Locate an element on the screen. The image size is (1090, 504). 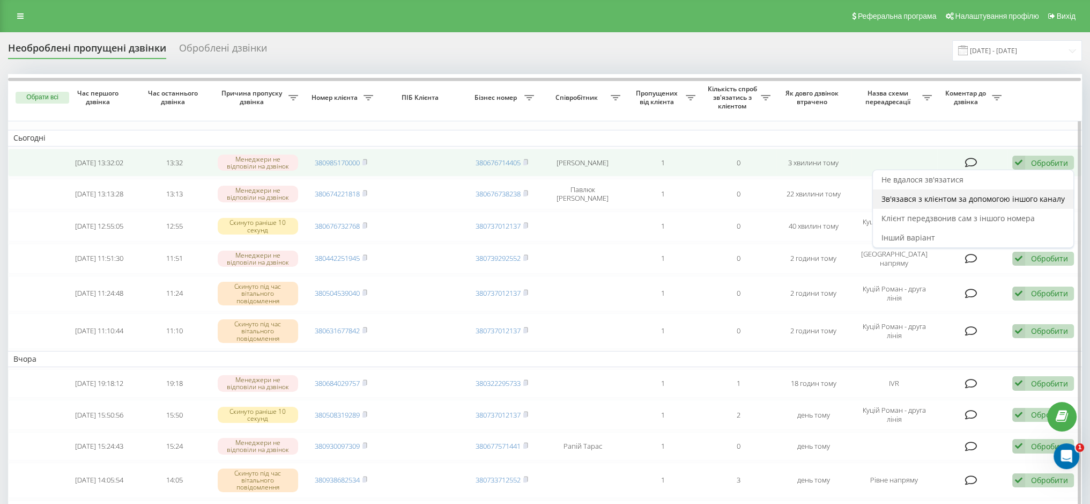
span: Причина пропуску дзвінка is located at coordinates (253, 97).